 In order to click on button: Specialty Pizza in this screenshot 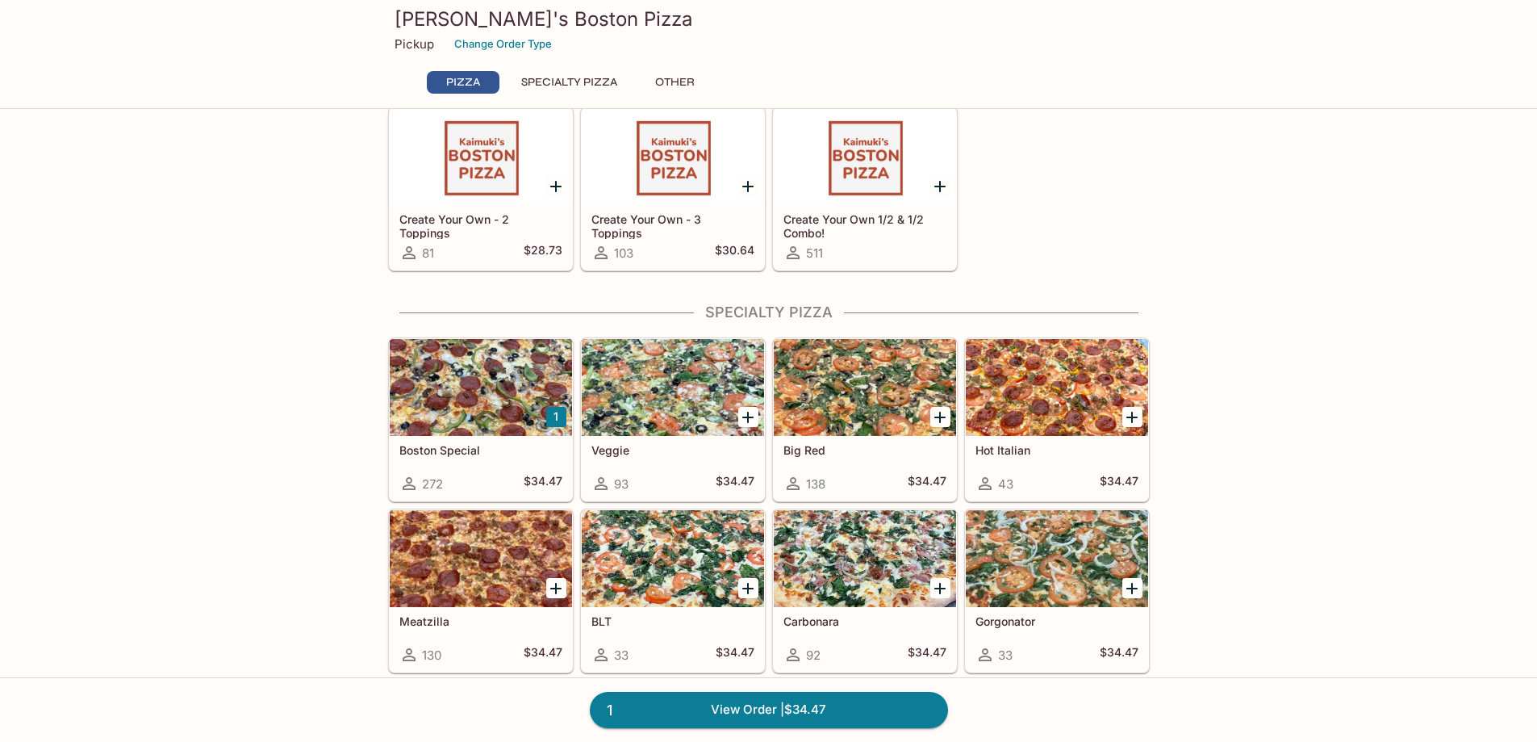, I will do `click(569, 82)`.